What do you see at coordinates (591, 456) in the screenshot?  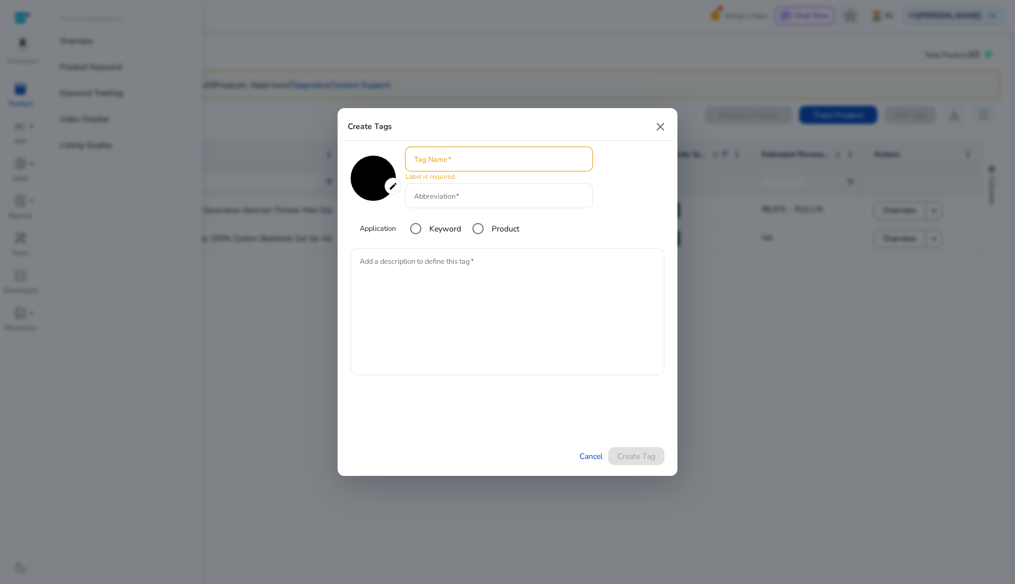 I see `a: Cancel` at bounding box center [591, 456].